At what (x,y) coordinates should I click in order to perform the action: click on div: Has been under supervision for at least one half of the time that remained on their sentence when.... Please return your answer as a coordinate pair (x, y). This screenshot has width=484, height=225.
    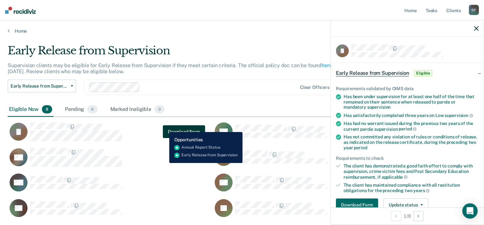
    Looking at the image, I should click on (411, 102).